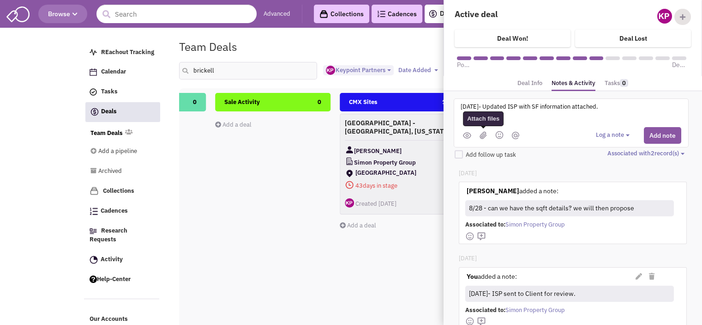 The height and width of the screenshot is (325, 702). What do you see at coordinates (93, 231) in the screenshot?
I see `img: Research.png` at bounding box center [93, 231].